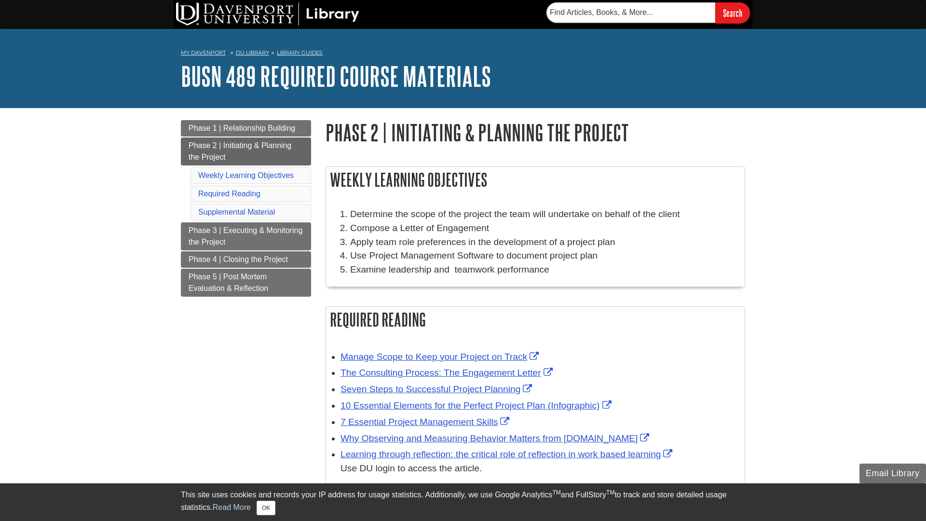 This screenshot has width=926, height=521. I want to click on li: Determine the scope of the project the team will undertake on behalf of the client, so click(545, 214).